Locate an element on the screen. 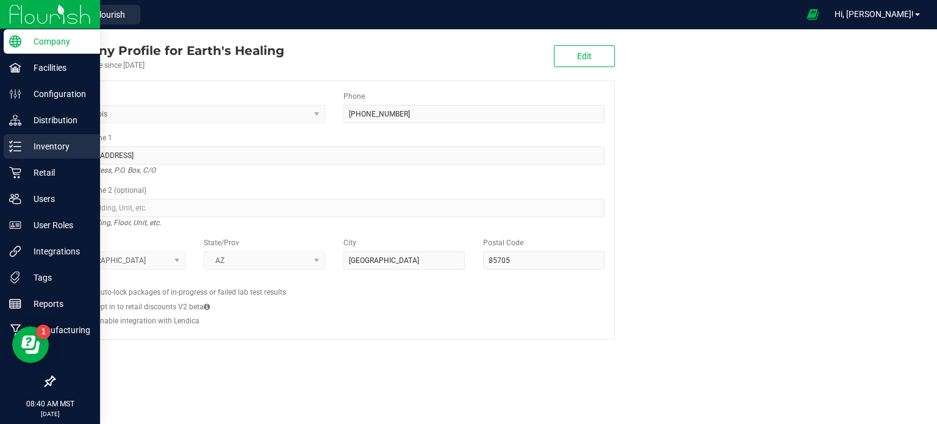  input: Postal Code is located at coordinates (544, 261).